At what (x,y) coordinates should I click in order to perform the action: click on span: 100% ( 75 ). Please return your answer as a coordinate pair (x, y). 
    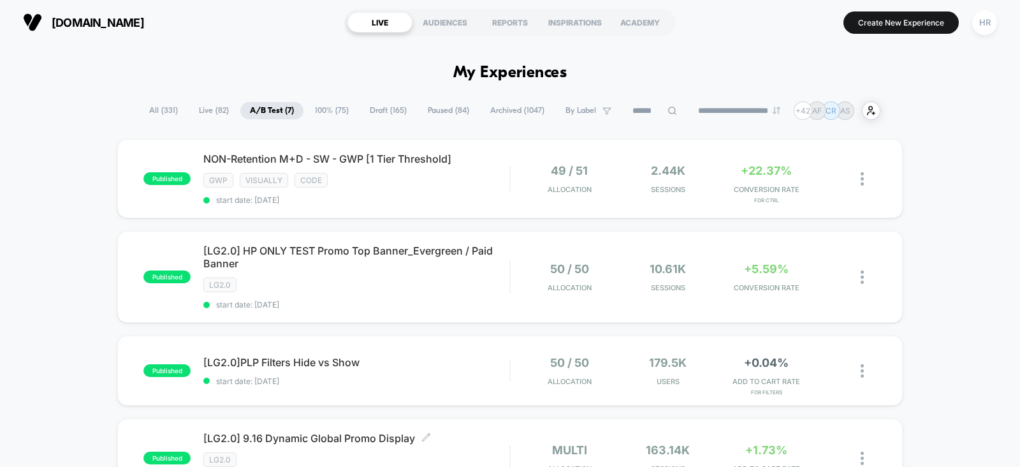
    Looking at the image, I should click on (332, 110).